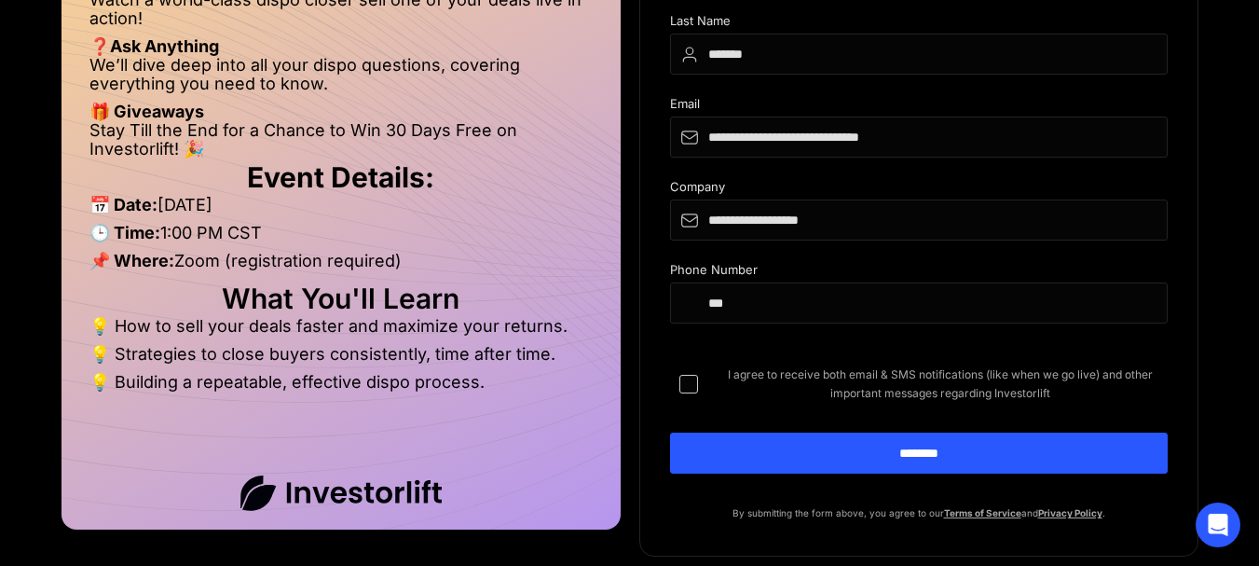  I want to click on li: Stay Till the End for a Chance to Win 30 Days Free on Investorlift! 🎉, so click(341, 140).